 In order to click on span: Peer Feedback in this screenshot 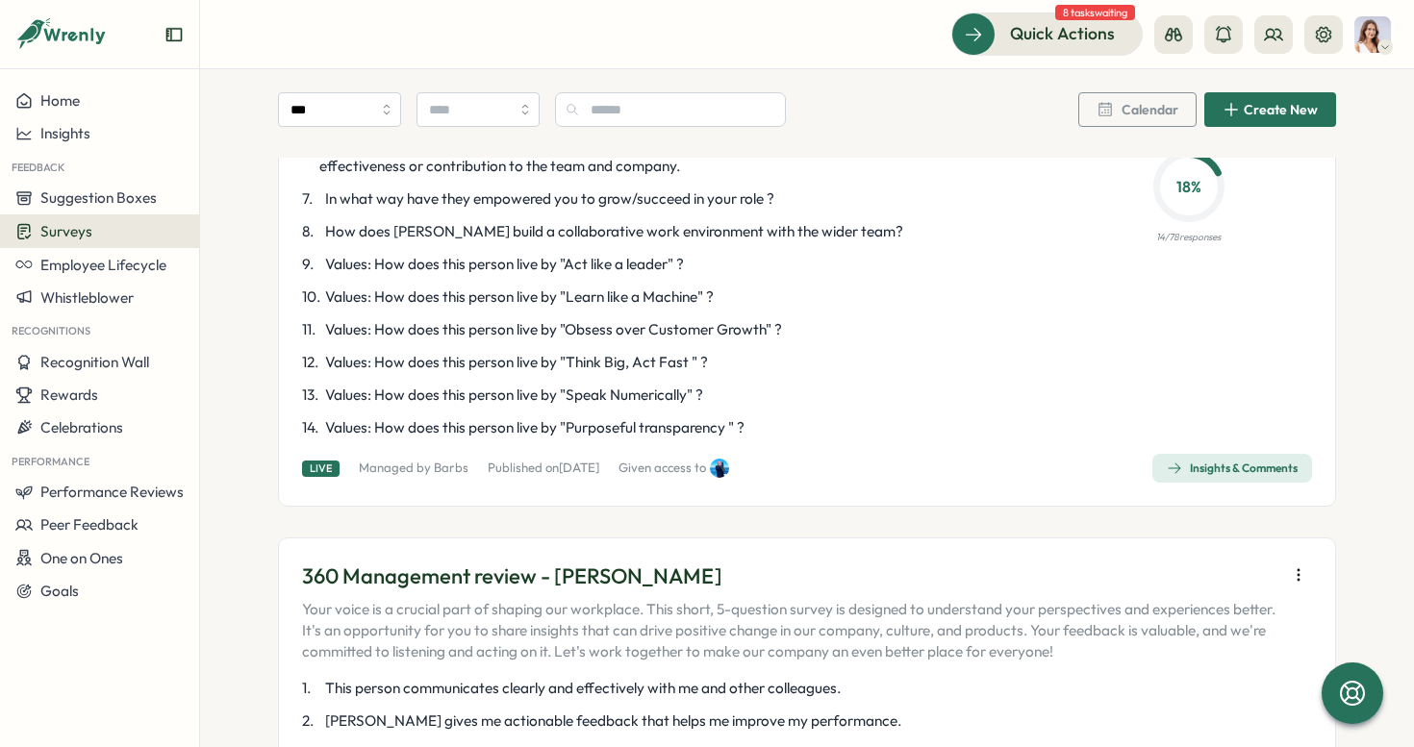, I will do `click(89, 524)`.